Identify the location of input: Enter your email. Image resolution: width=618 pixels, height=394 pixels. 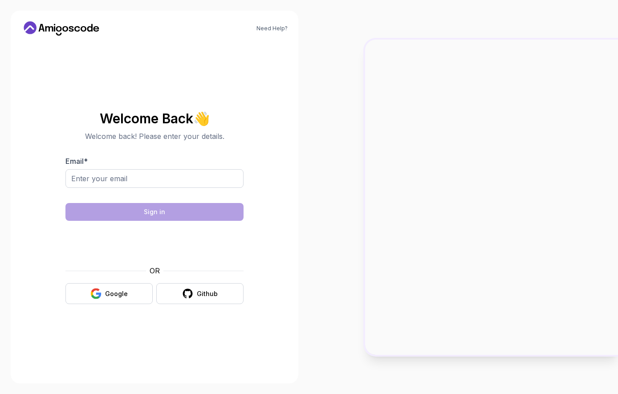
(155, 179).